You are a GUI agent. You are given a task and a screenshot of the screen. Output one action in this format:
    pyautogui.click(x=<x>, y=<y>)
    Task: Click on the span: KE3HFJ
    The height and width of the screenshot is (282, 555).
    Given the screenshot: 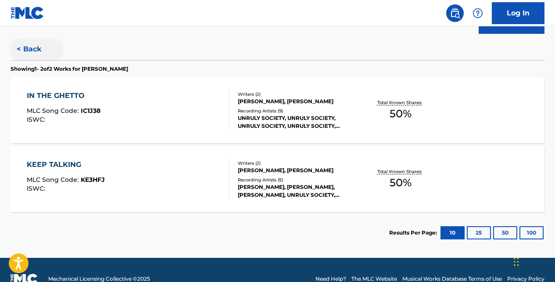 What is the action you would take?
    pyautogui.click(x=93, y=179)
    